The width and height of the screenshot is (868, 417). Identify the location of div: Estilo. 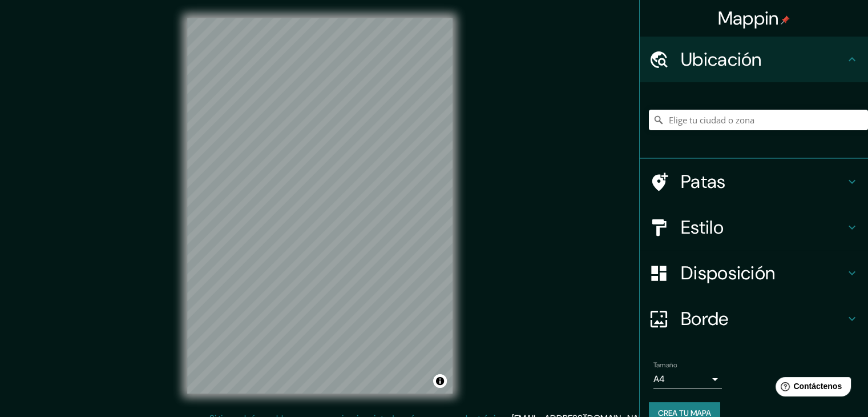
(754, 227).